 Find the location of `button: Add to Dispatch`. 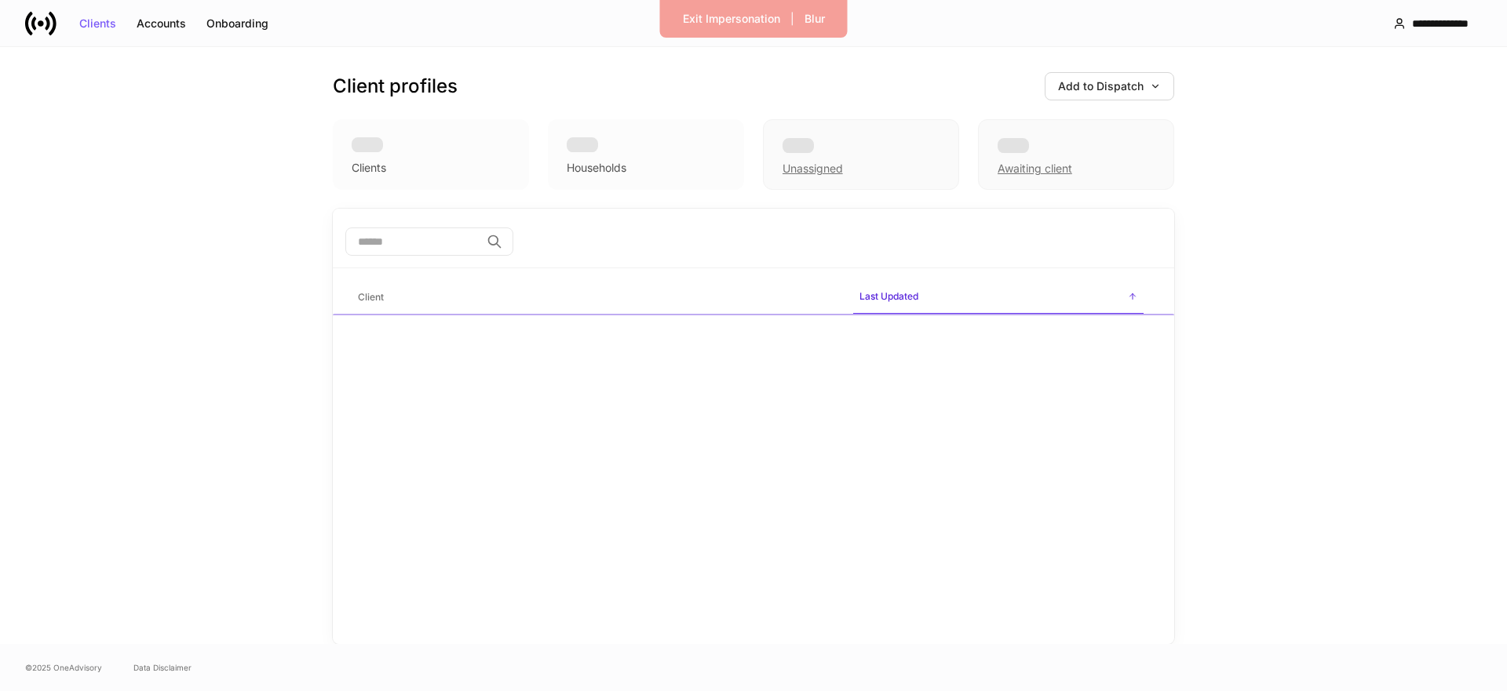

button: Add to Dispatch is located at coordinates (1109, 86).